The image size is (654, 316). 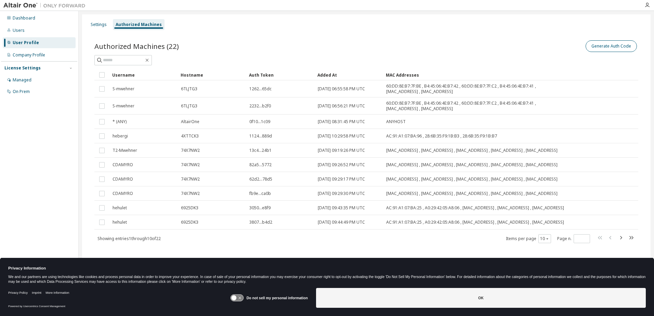 I want to click on div: Added At, so click(x=349, y=75).